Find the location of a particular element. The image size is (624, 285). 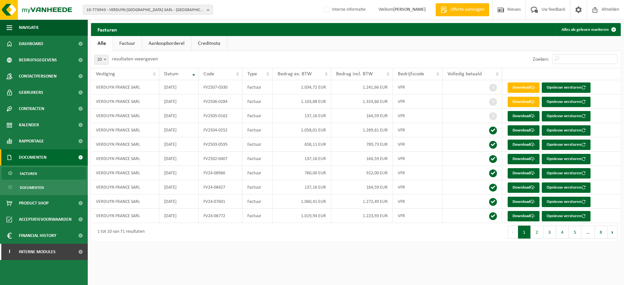

td: FV24-06772 is located at coordinates (220, 216).